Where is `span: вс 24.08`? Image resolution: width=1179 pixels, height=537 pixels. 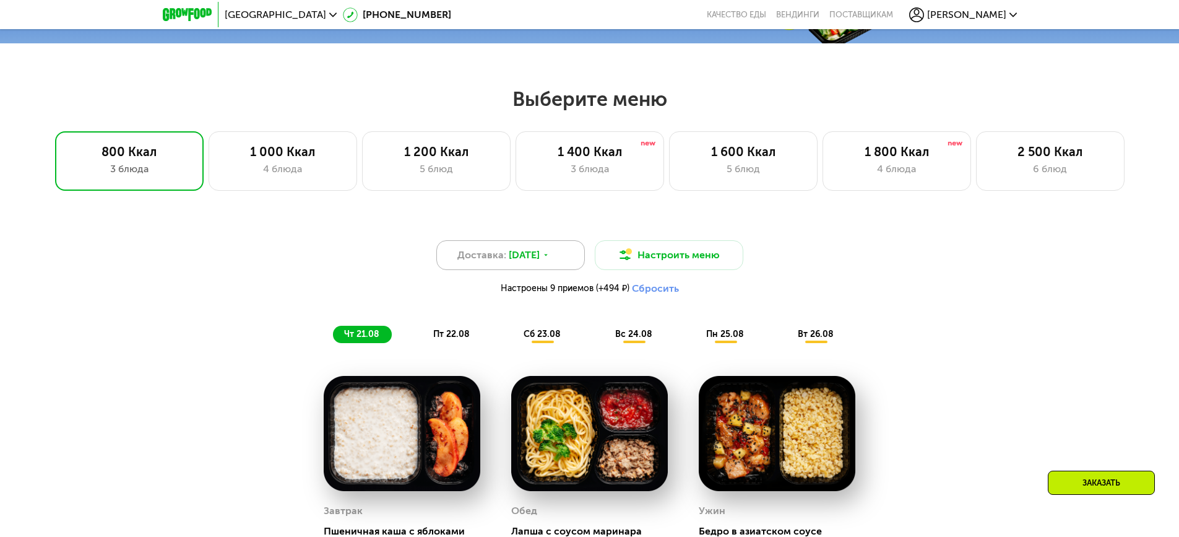 span: вс 24.08 is located at coordinates (634, 334).